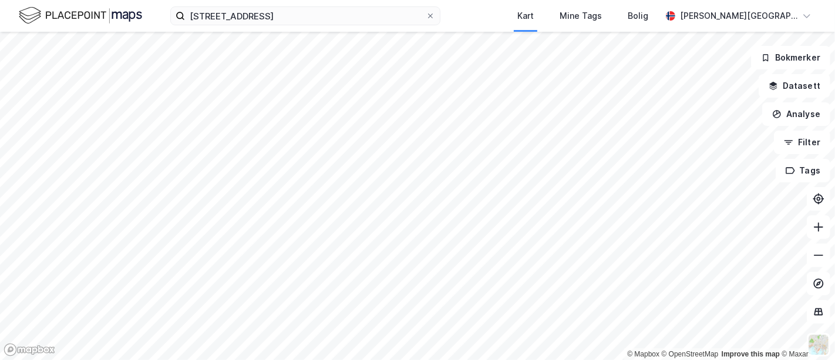 The width and height of the screenshot is (835, 360). Describe the element at coordinates (643, 354) in the screenshot. I see `a: Mapbox` at that location.